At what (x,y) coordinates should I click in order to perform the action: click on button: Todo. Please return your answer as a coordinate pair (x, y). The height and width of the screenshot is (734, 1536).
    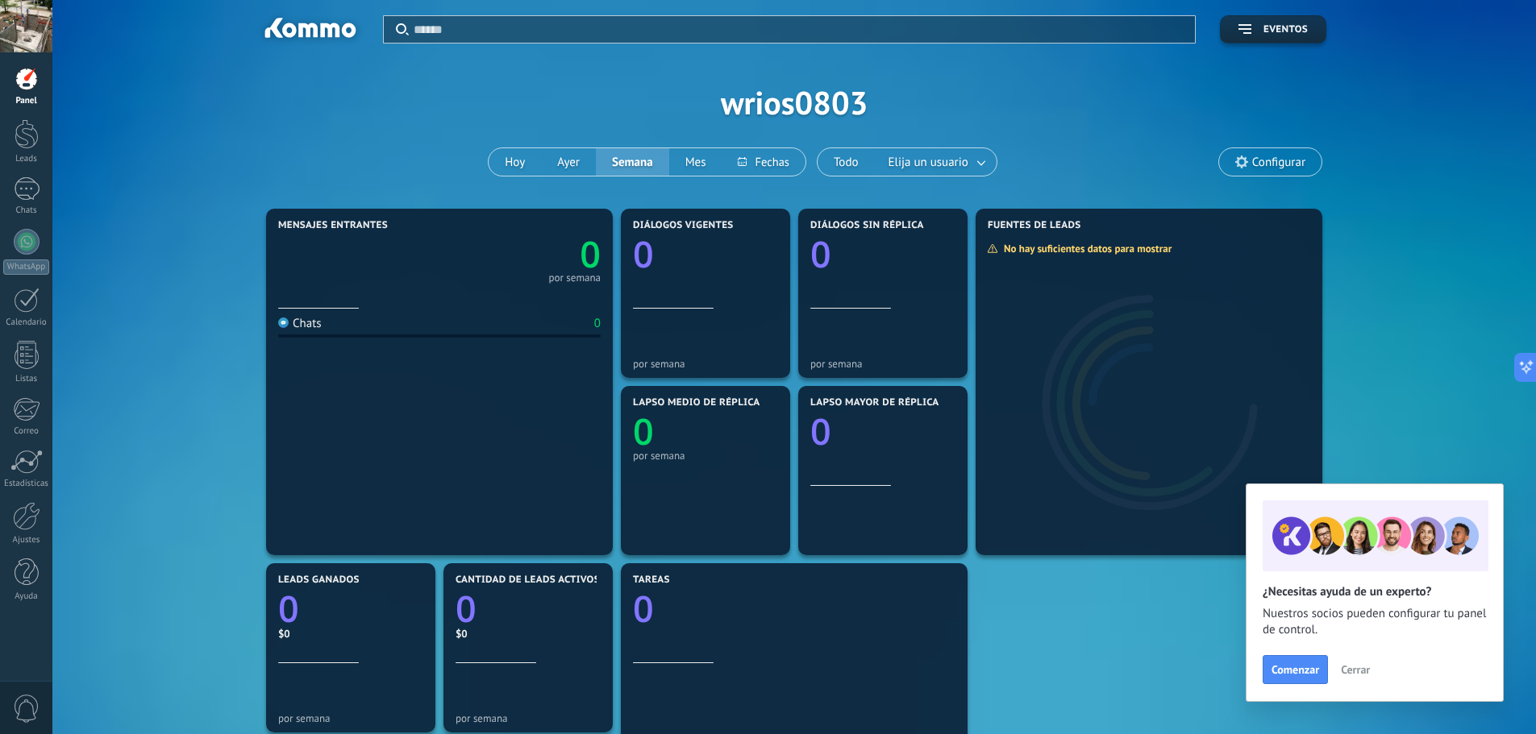
    Looking at the image, I should click on (846, 162).